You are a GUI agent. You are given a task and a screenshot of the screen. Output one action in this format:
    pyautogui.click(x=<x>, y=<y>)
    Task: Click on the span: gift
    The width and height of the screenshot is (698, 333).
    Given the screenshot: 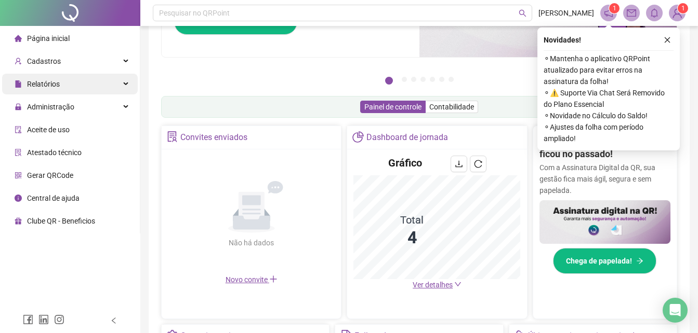 What is the action you would take?
    pyautogui.click(x=18, y=221)
    